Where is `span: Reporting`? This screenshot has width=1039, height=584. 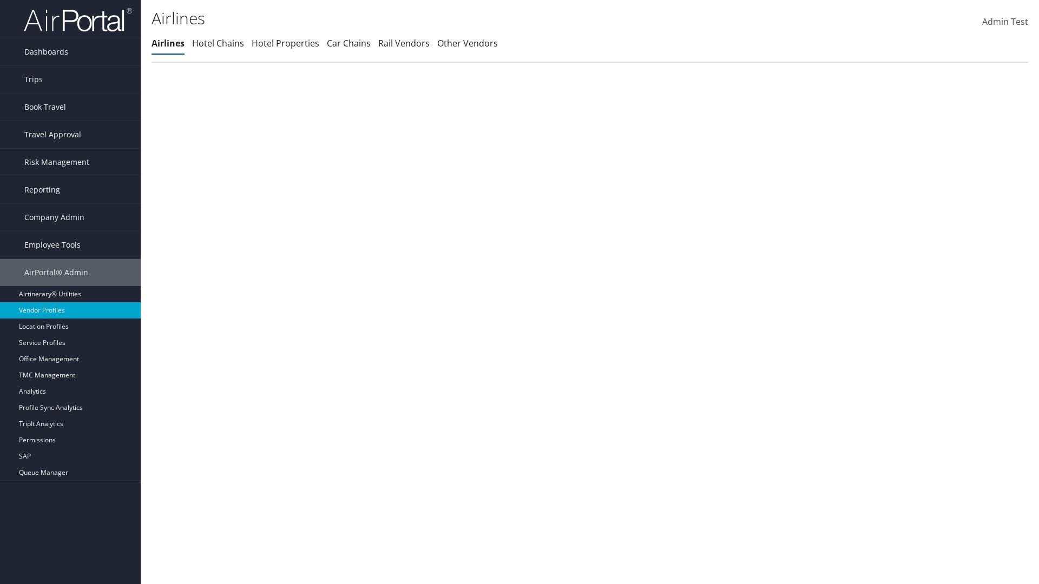
span: Reporting is located at coordinates (42, 190).